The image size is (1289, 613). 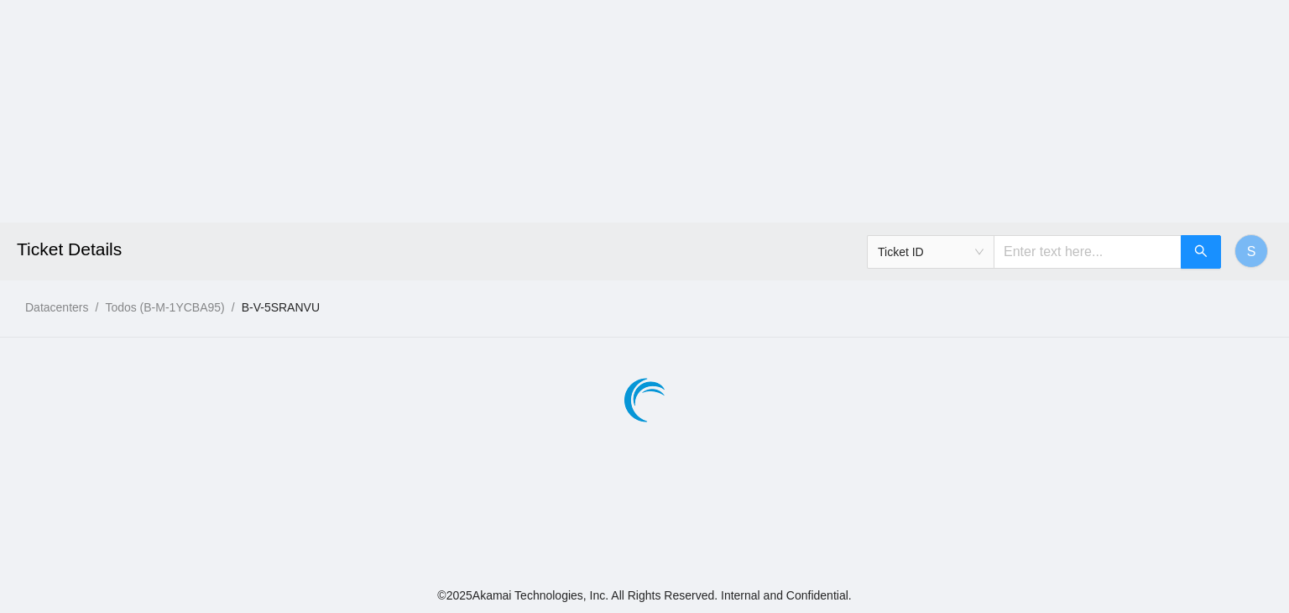 I want to click on span: S, so click(x=1251, y=251).